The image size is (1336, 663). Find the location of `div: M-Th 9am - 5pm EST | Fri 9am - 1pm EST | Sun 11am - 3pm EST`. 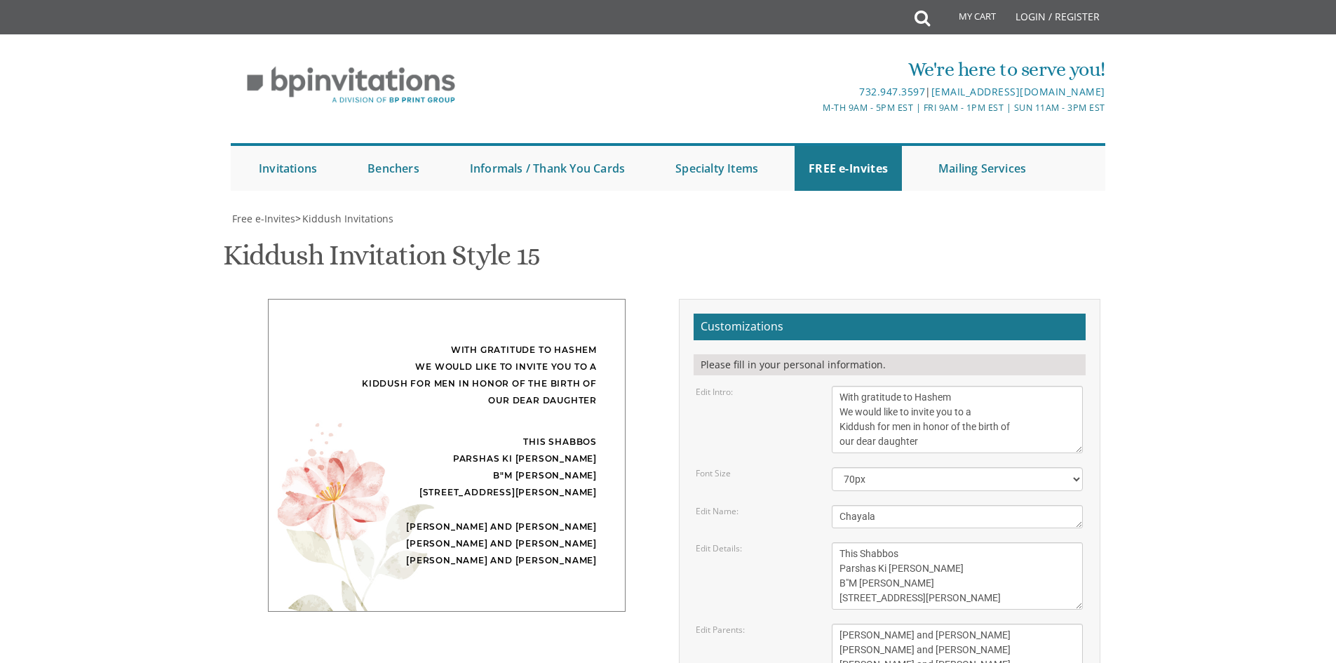

div: M-Th 9am - 5pm EST | Fri 9am - 1pm EST | Sun 11am - 3pm EST is located at coordinates (814, 107).